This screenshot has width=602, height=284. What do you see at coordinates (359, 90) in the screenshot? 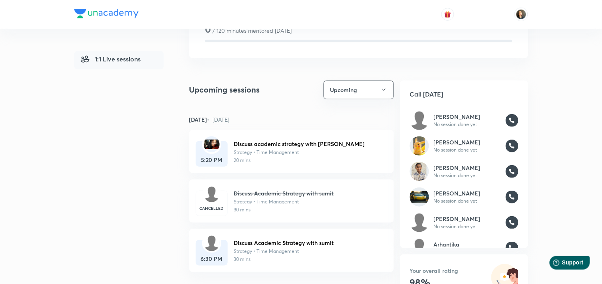
I see `button: Upcoming` at bounding box center [359, 90].